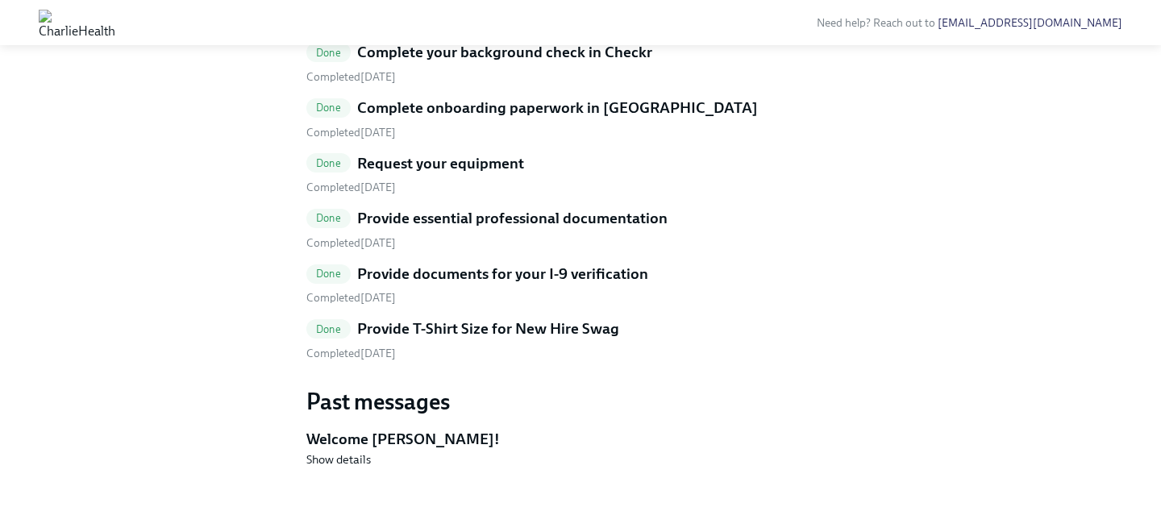 The image size is (1161, 532). What do you see at coordinates (351, 297) in the screenshot?
I see `span: Thursday, July 31st 2025, 10:24 am` at bounding box center [351, 297].